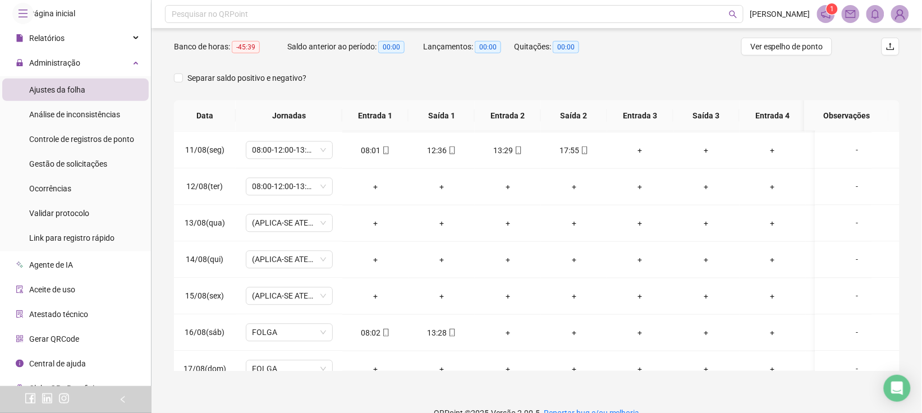 This screenshot has height=413, width=922. What do you see at coordinates (64, 398) in the screenshot?
I see `span: instagram` at bounding box center [64, 398].